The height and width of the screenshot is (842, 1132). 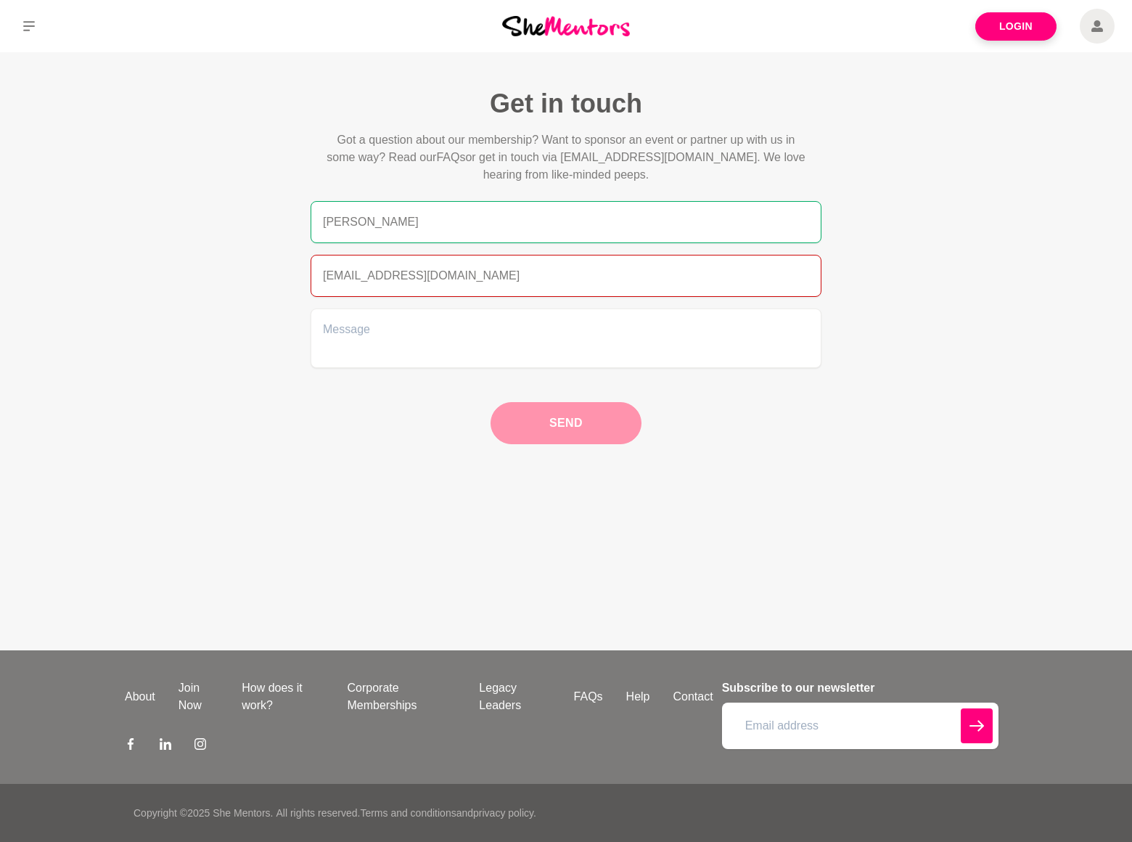 What do you see at coordinates (401, 696) in the screenshot?
I see `a: Corporate Memberships` at bounding box center [401, 696].